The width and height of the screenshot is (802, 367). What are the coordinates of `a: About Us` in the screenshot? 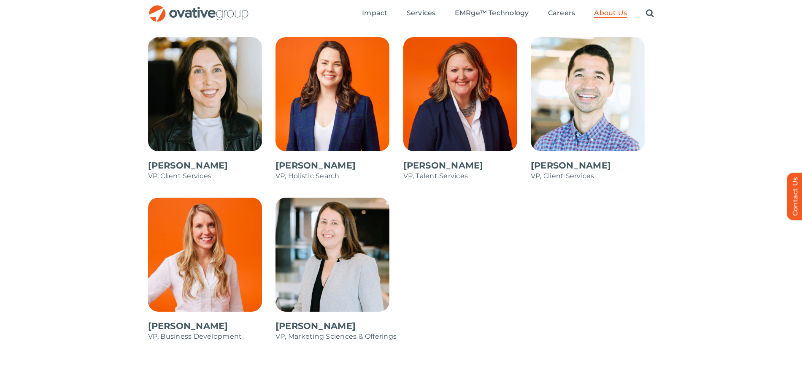 It's located at (610, 14).